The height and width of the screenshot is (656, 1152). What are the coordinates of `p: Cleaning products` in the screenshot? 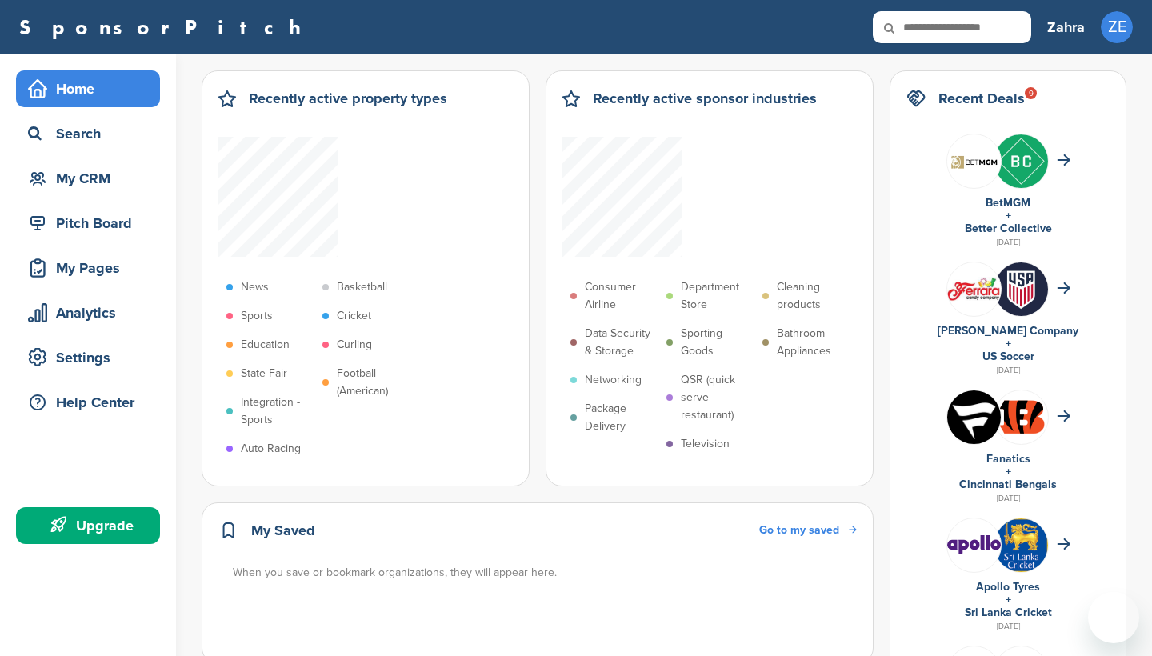 It's located at (814, 296).